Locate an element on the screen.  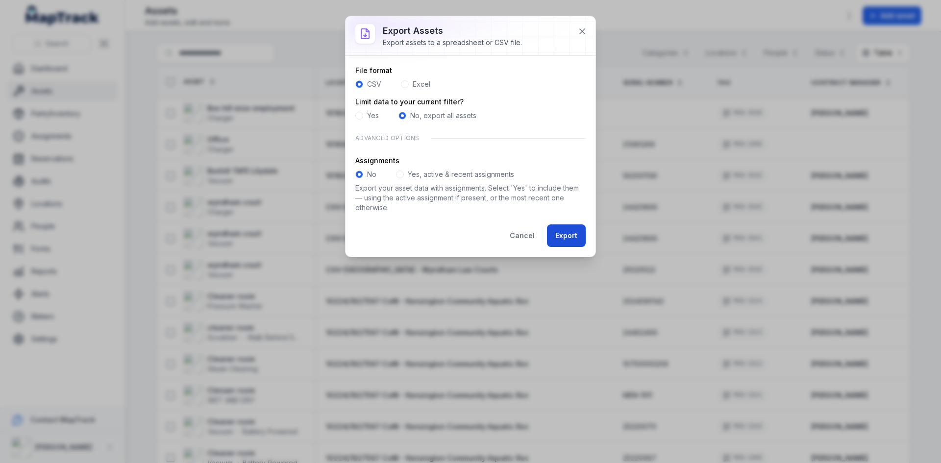
h3: Export assets is located at coordinates (452, 31).